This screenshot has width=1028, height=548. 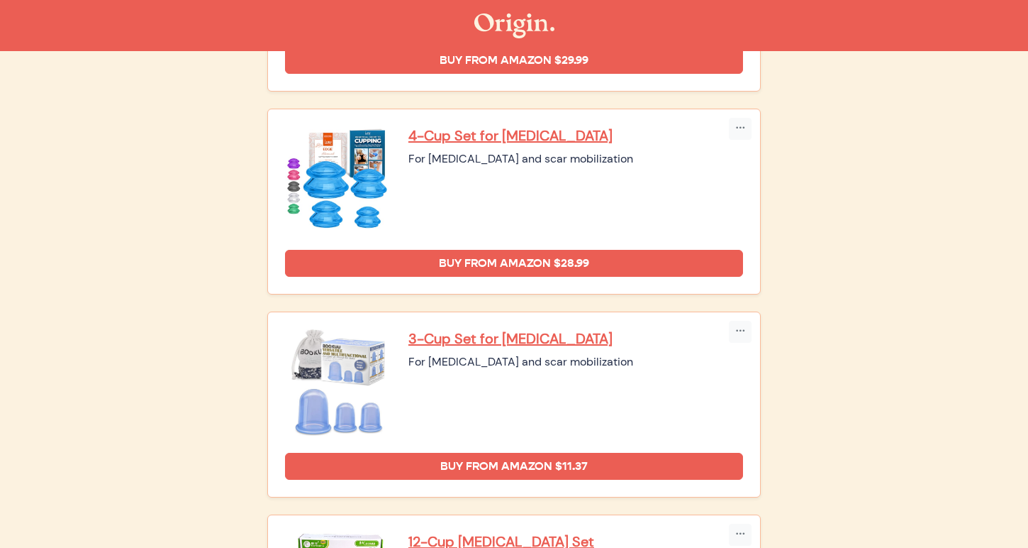 What do you see at coordinates (338, 382) in the screenshot?
I see `img: 3-Cup Set for Cupping Therapy` at bounding box center [338, 382].